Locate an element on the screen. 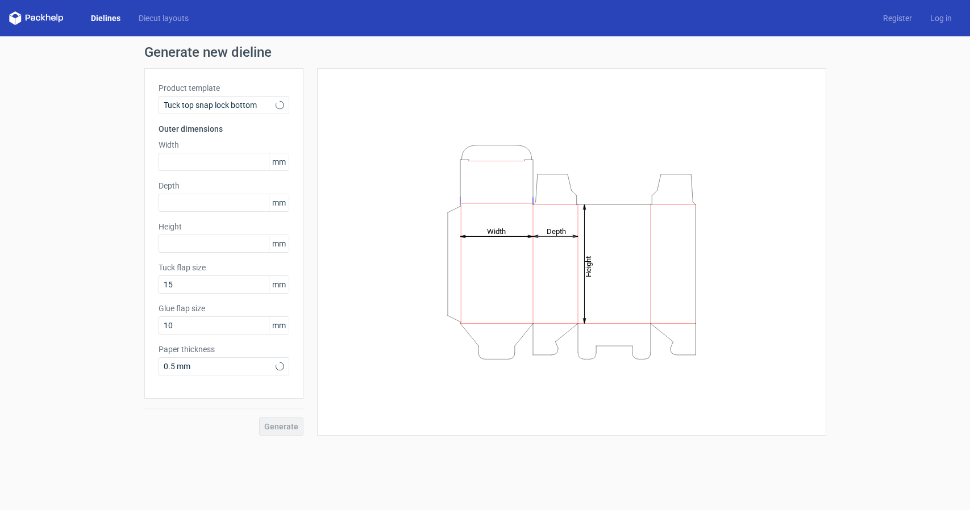 The width and height of the screenshot is (970, 510). label: Depth is located at coordinates (224, 186).